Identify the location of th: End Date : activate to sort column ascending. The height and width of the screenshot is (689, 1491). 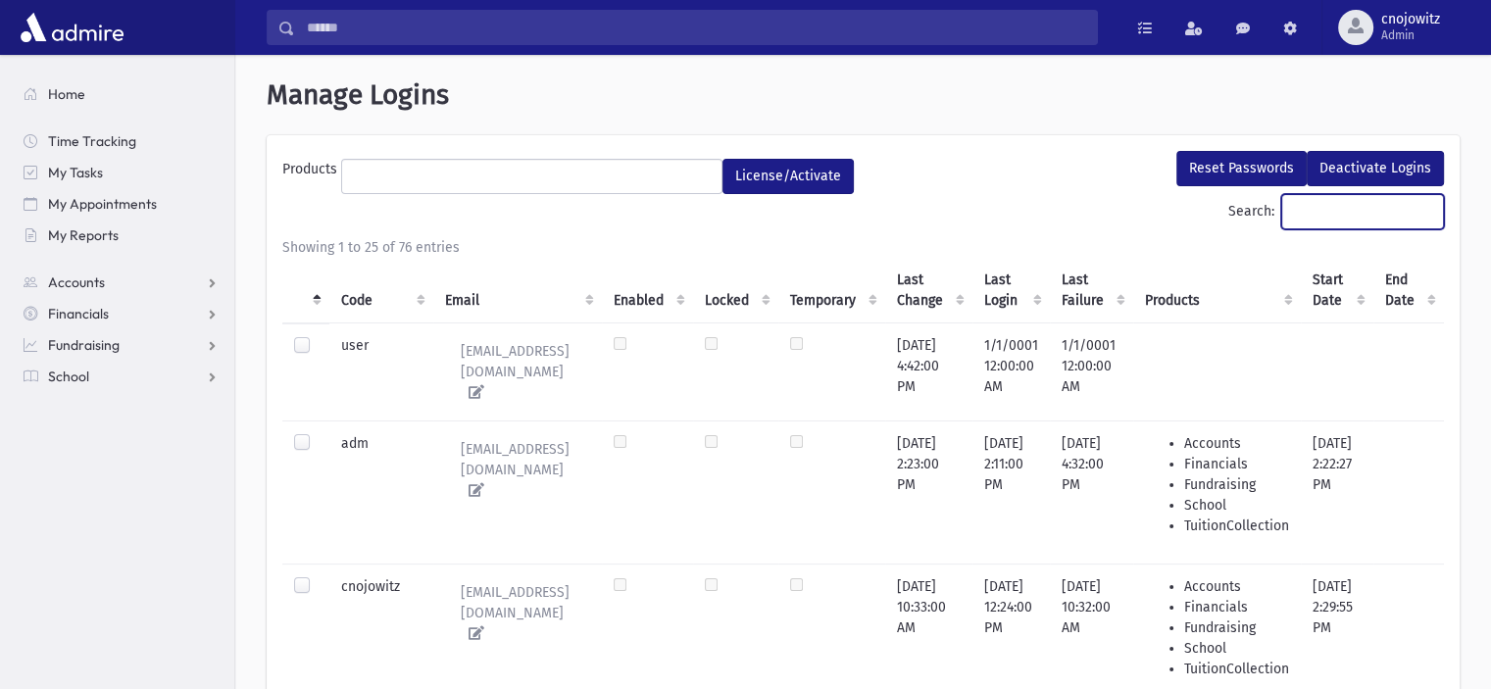
(1409, 290).